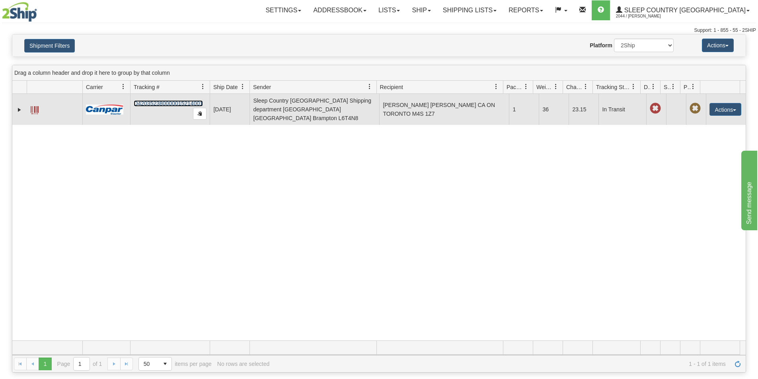 The height and width of the screenshot is (379, 758). I want to click on div: Support: 1 - 855 - 55 - 2SHIP, so click(379, 30).